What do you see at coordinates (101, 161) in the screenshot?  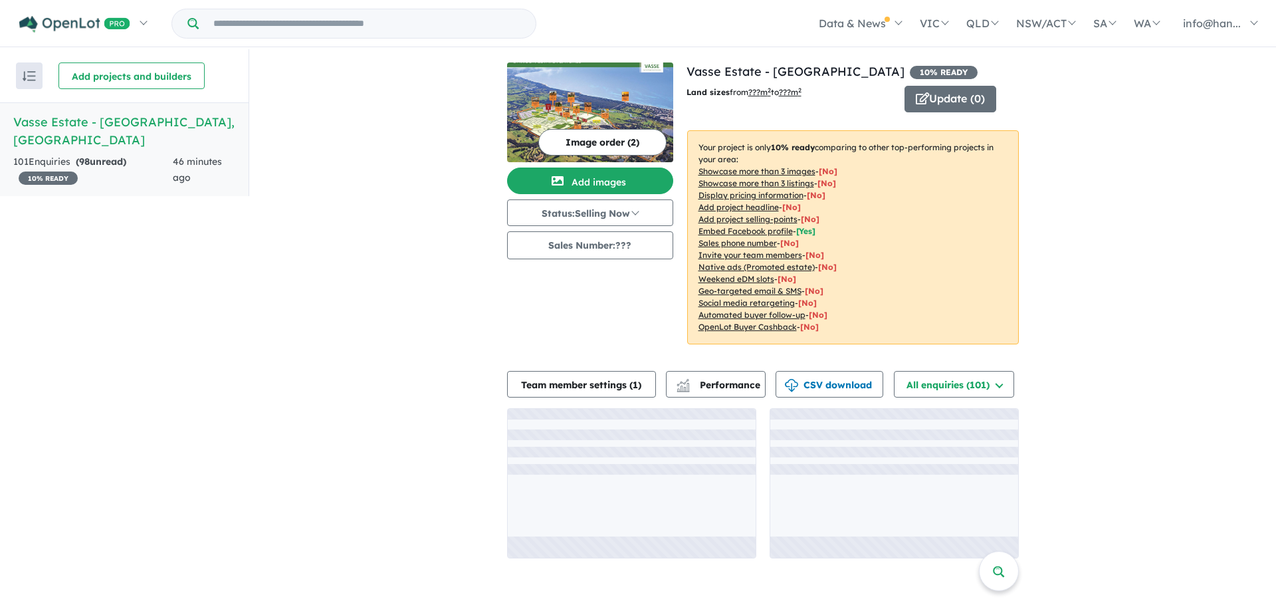 I see `strong: ( unread)` at bounding box center [101, 161].